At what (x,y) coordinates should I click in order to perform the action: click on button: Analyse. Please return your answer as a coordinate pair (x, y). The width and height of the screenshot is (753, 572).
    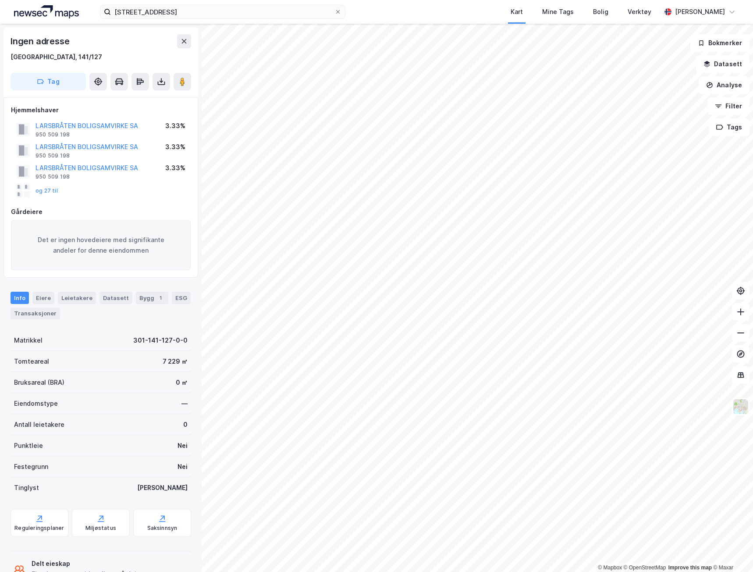
    Looking at the image, I should click on (724, 85).